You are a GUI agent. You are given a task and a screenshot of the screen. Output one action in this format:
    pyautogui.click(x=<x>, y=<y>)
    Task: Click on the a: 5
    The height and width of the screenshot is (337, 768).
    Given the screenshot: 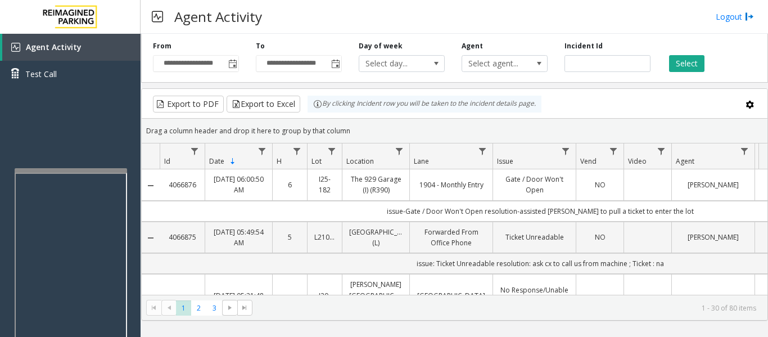 What is the action you would take?
    pyautogui.click(x=290, y=237)
    